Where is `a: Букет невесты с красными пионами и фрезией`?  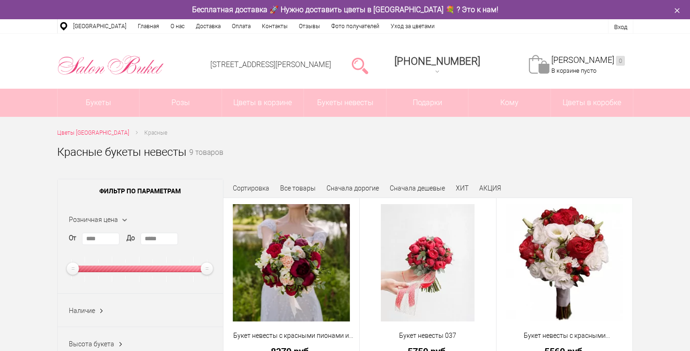
a: Букет невесты с красными пионами и фрезией is located at coordinates (292, 335).